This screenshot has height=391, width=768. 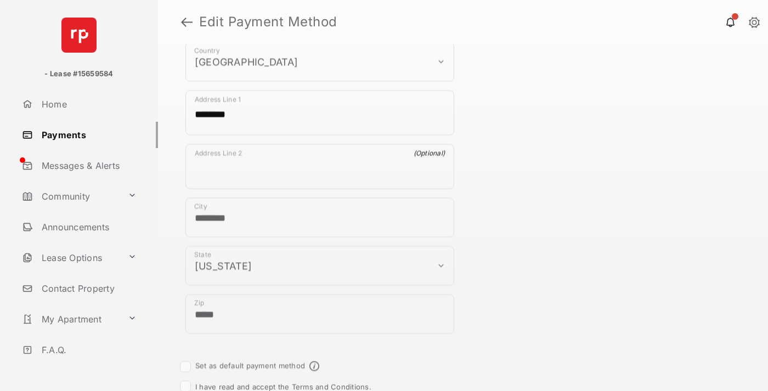 What do you see at coordinates (88, 104) in the screenshot?
I see `a: Home` at bounding box center [88, 104].